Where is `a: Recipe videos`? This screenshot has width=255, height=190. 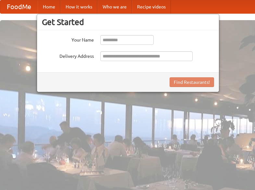 a: Recipe videos is located at coordinates (152, 7).